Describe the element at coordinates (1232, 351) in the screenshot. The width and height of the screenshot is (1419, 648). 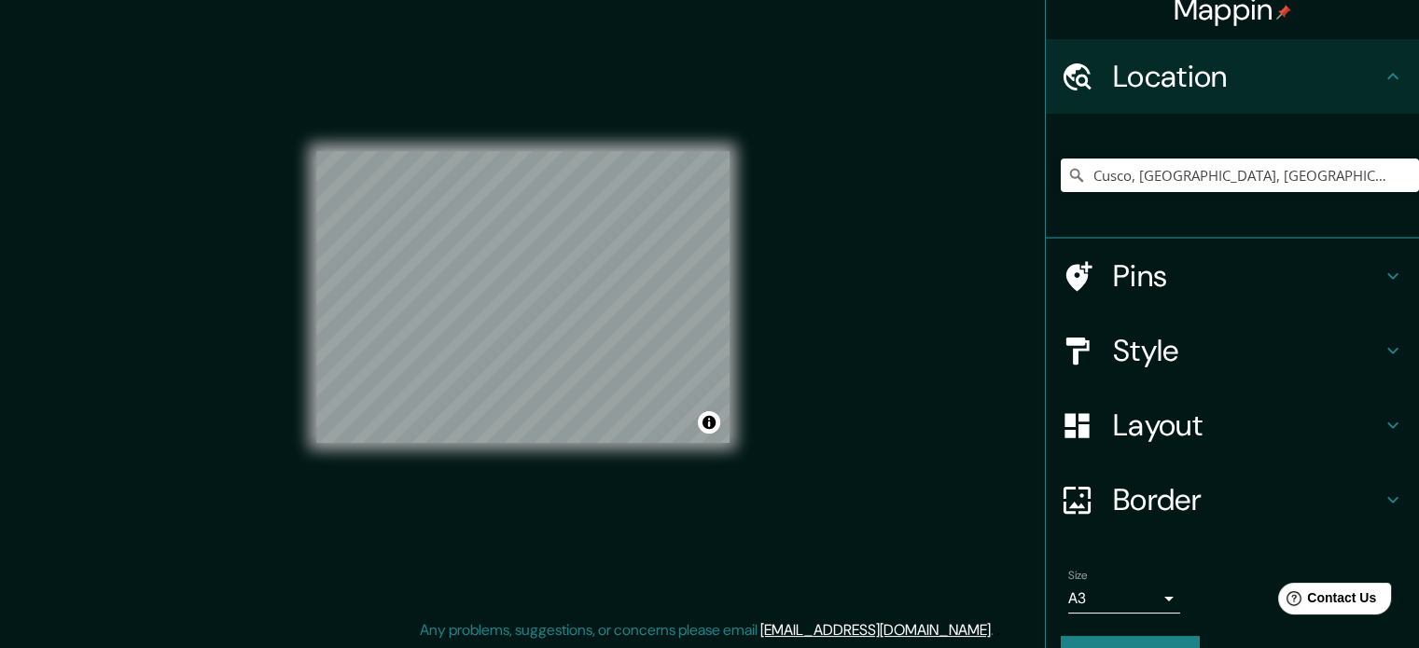
I see `div: Style` at that location.